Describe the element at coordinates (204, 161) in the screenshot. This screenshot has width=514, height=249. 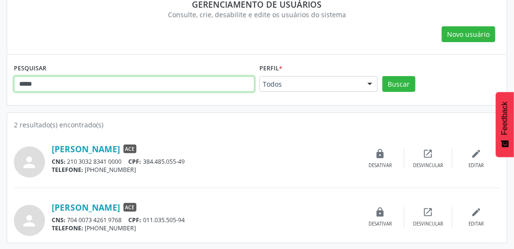
I see `div: 210 3032 8341 0000 384.485.055-49` at that location.